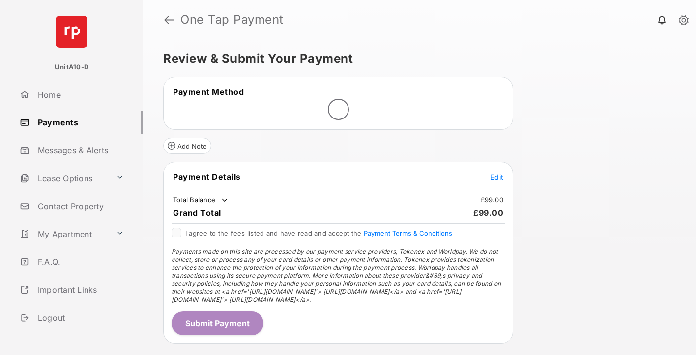  What do you see at coordinates (497, 177) in the screenshot?
I see `button: Edit` at bounding box center [497, 177].